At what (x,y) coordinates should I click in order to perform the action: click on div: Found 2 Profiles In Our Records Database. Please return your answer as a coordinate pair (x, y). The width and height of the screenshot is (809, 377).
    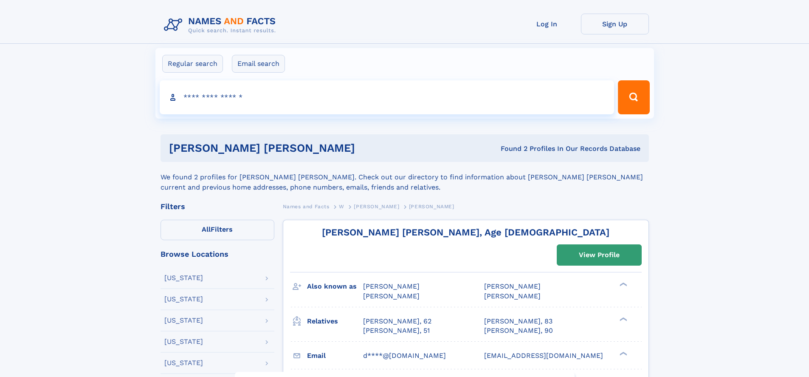
    Looking at the image, I should click on (534, 149).